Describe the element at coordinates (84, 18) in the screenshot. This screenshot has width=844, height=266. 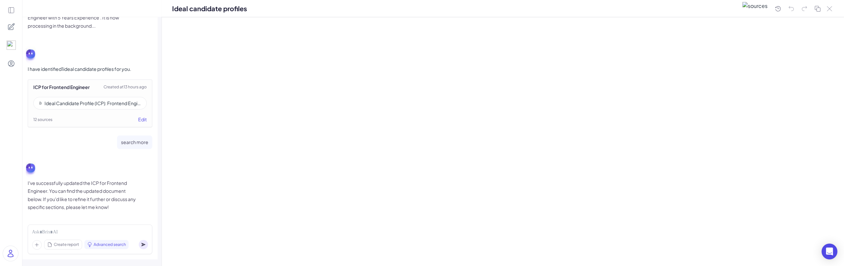
I see `p: Successfully created task 'ICP for Frontend Engineer with 5 Years Experience'. It is now processi...` at that location.